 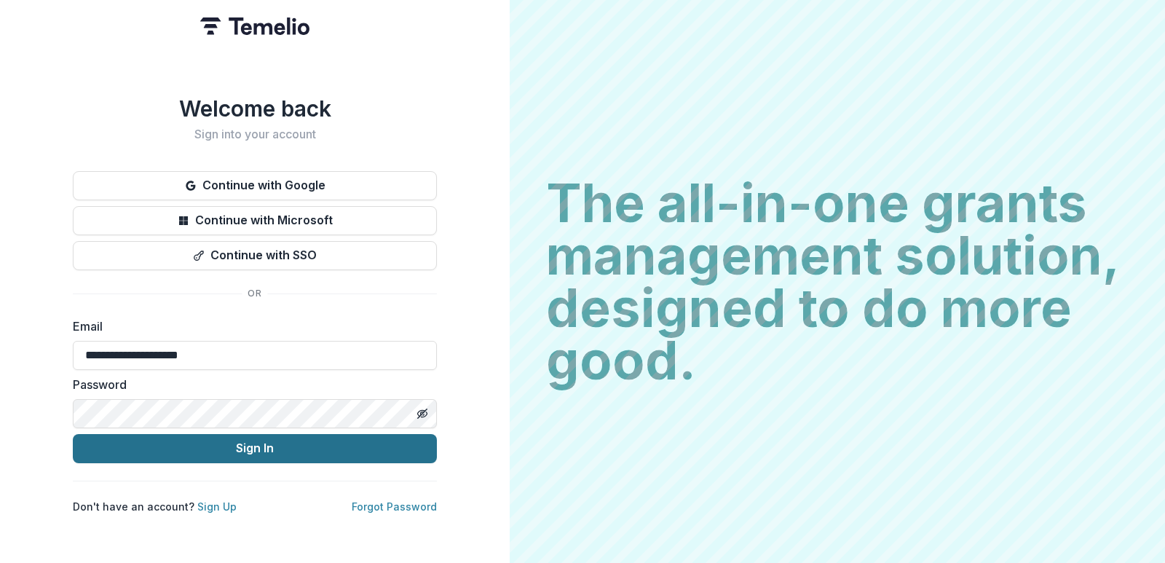 I want to click on a: Sign Up, so click(x=217, y=506).